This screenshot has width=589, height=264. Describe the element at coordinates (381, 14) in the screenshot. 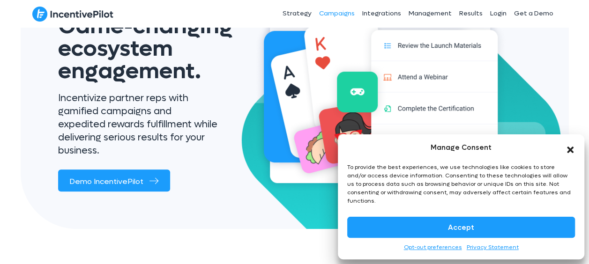

I see `a: Integrations` at that location.